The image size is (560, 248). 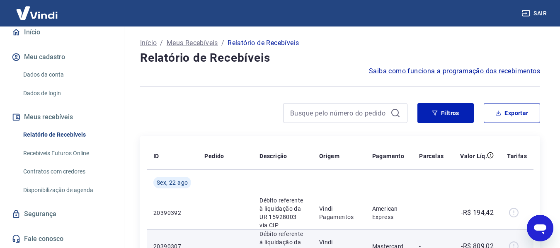 What do you see at coordinates (473, 156) in the screenshot?
I see `p: Valor Líq.` at bounding box center [473, 156].